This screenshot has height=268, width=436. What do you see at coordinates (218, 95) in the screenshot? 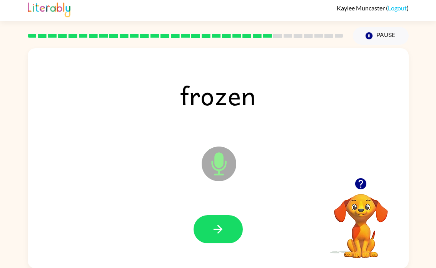
I see `span: frozen` at bounding box center [218, 95].